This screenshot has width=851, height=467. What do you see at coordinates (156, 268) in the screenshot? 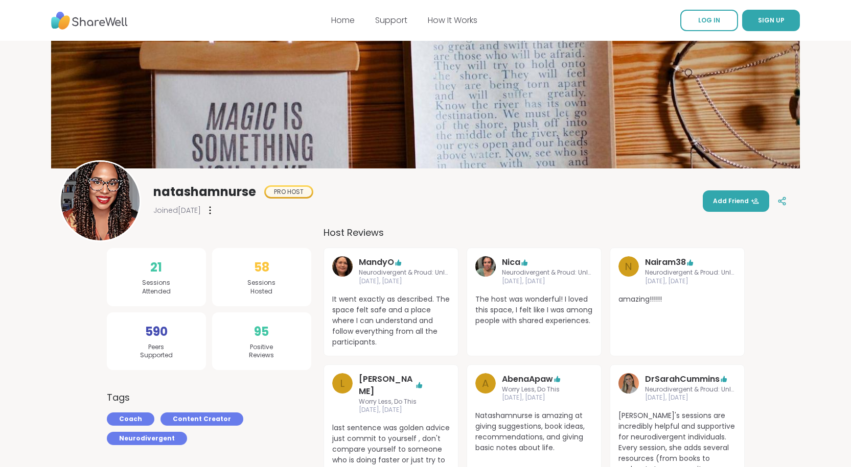
I see `span: 21` at bounding box center [156, 268].